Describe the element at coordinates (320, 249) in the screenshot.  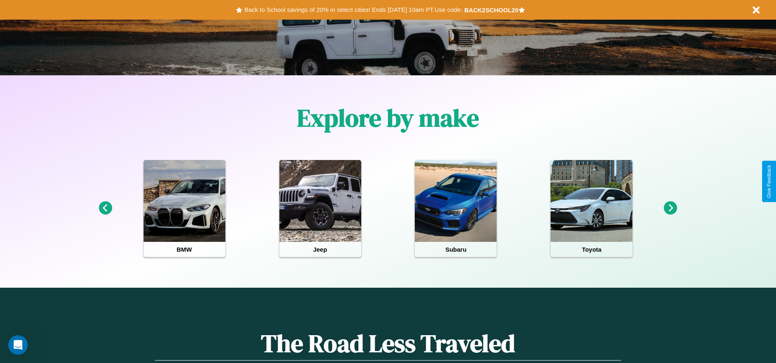
I see `h4: Jeep` at that location.